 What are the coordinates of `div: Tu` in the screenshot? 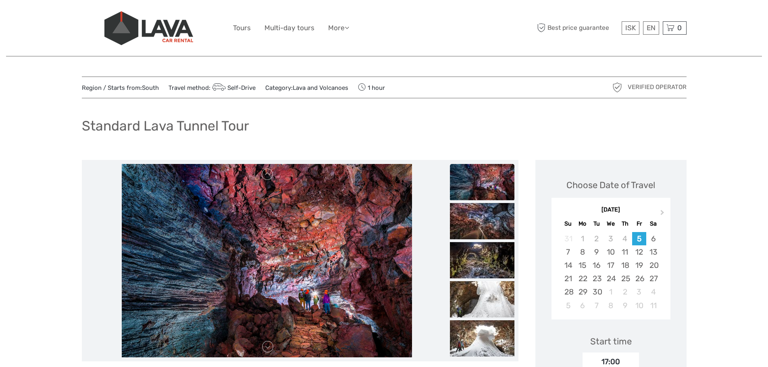 It's located at (596, 224).